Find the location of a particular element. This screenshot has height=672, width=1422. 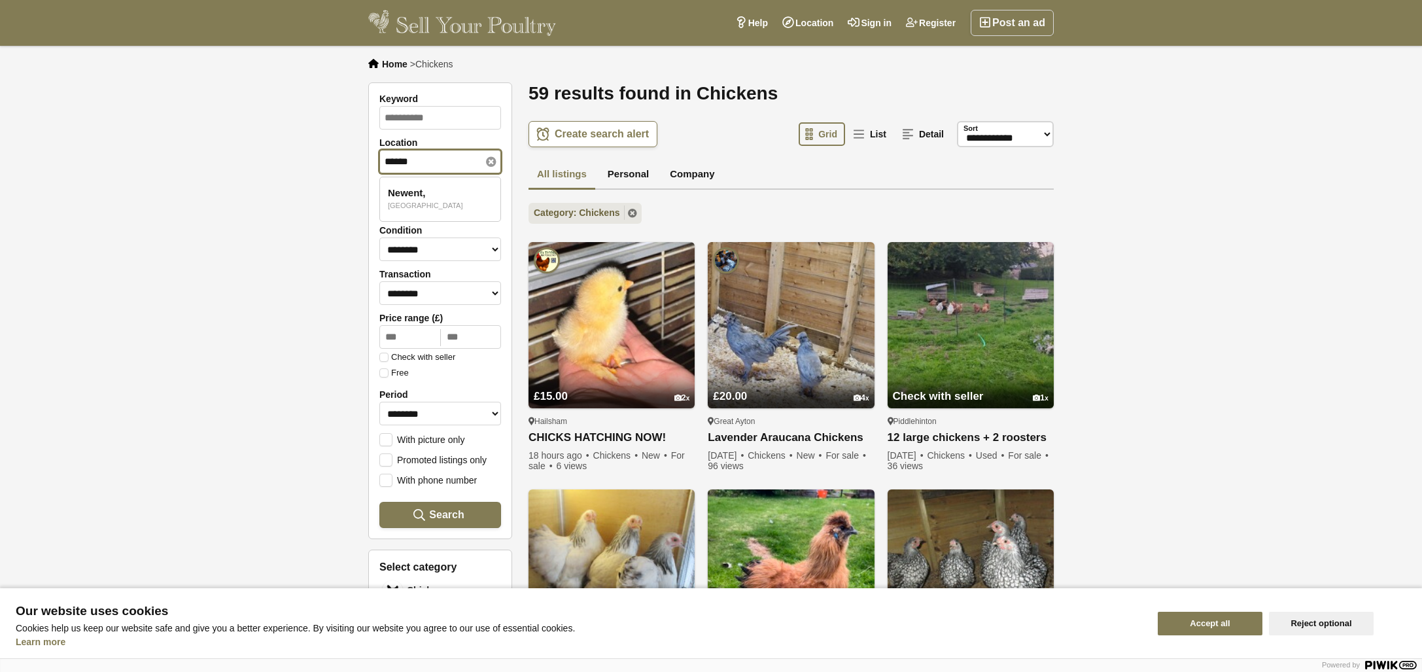

div: Great Ayton is located at coordinates (791, 421).